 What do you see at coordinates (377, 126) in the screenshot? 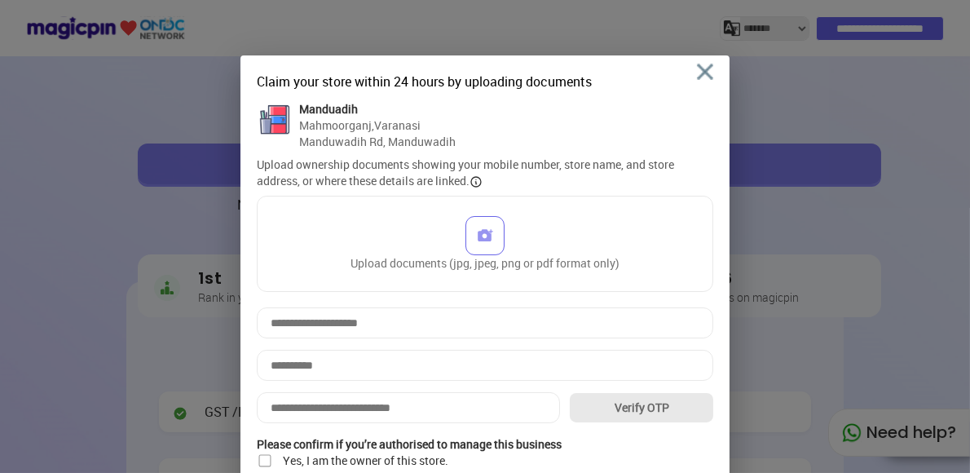
I see `div: Mahmoorganj , Varanasi` at bounding box center [377, 126].